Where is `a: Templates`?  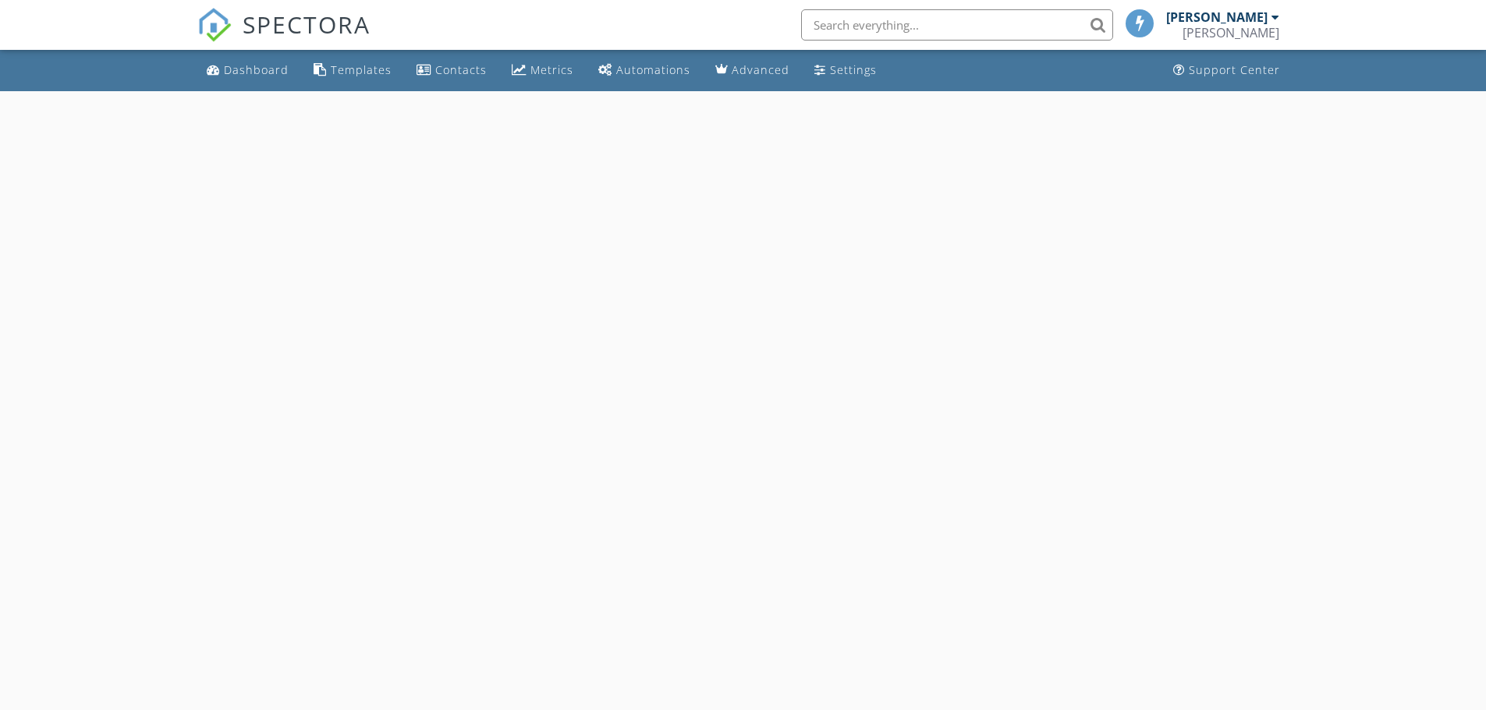 a: Templates is located at coordinates (353, 70).